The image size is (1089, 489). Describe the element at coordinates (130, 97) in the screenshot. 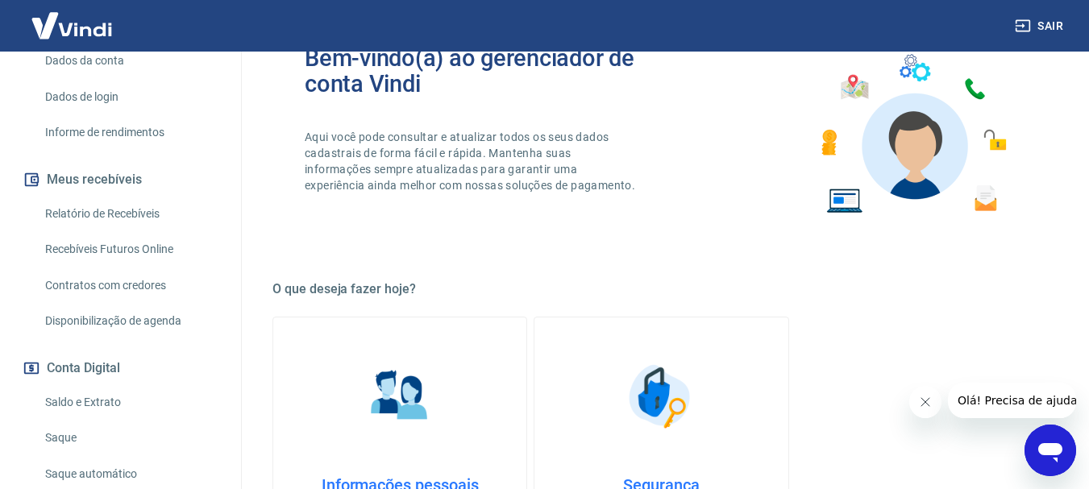

I see `a: Dados de login` at that location.